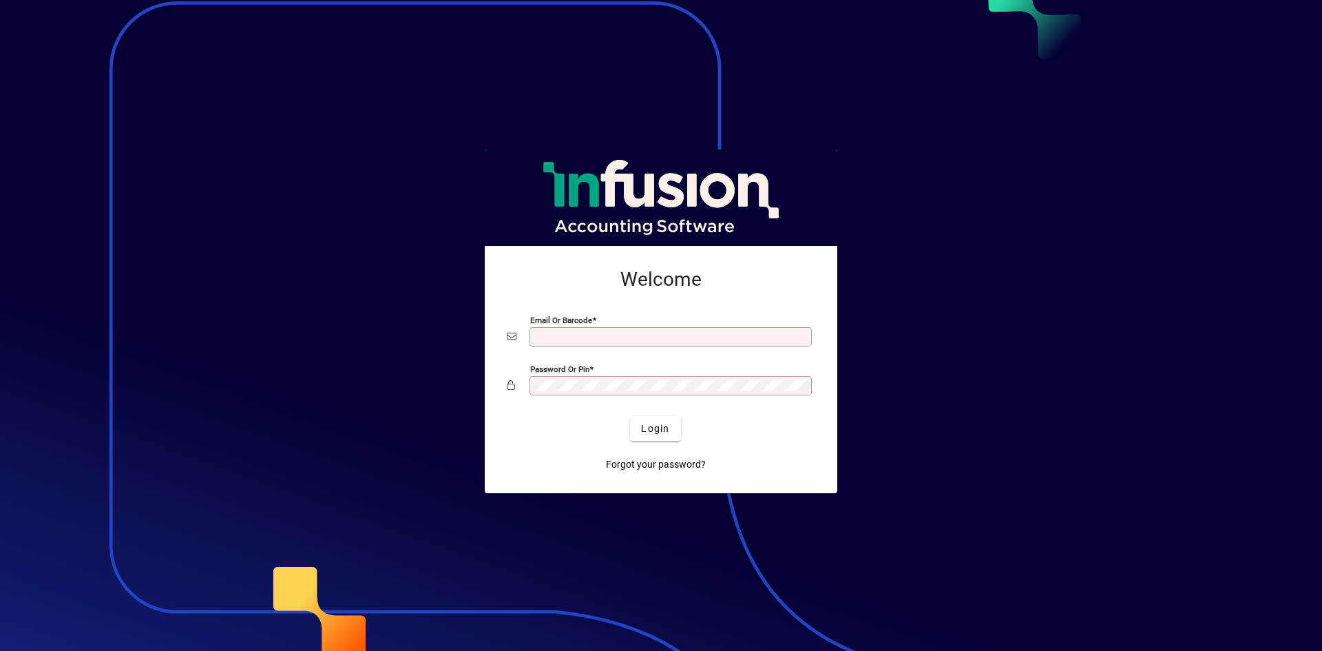  What do you see at coordinates (655, 464) in the screenshot?
I see `a: Forgot your password?` at bounding box center [655, 464].